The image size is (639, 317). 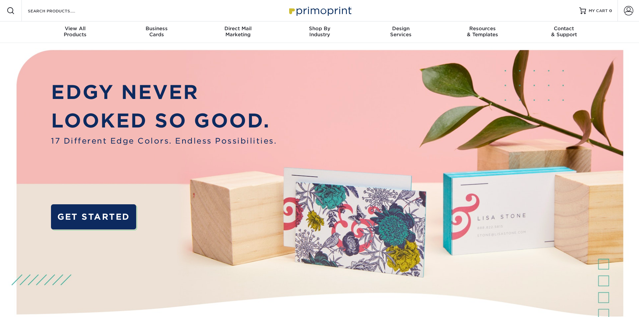 What do you see at coordinates (482, 32) in the screenshot?
I see `a: Resources& Templates` at bounding box center [482, 32].